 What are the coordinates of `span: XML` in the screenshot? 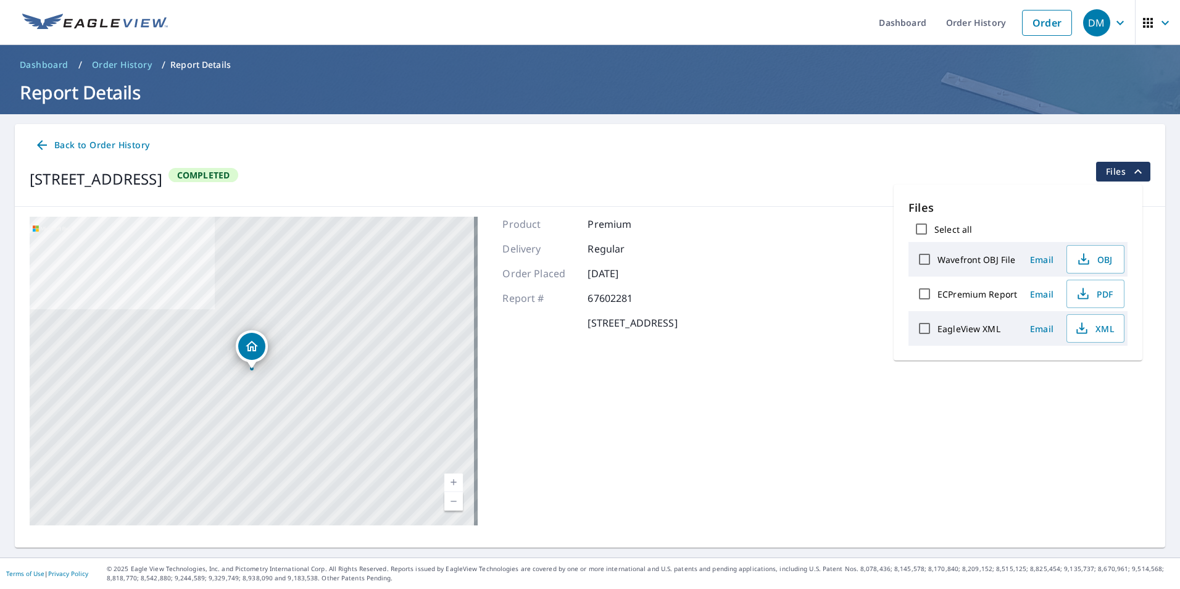 It's located at (1094, 328).